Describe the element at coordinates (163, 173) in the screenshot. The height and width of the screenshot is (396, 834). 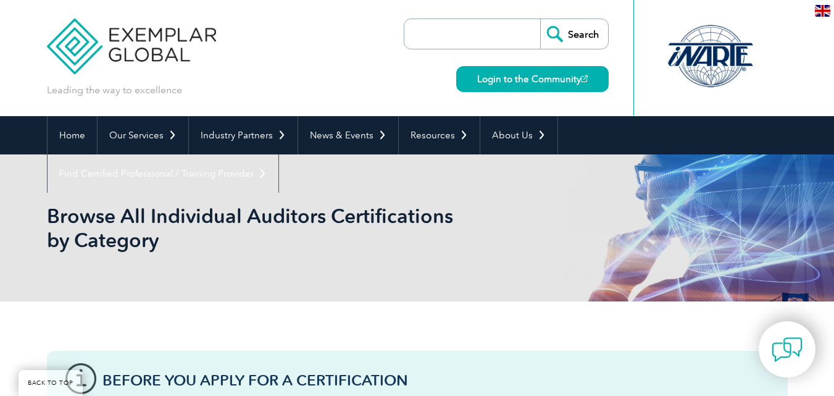
I see `a: Find Certified Professional / Training Provider` at that location.